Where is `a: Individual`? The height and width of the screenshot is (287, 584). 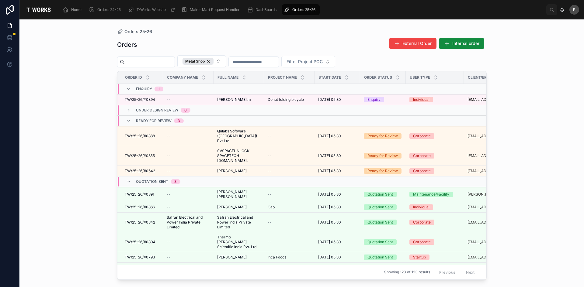 a: Individual is located at coordinates (434, 207).